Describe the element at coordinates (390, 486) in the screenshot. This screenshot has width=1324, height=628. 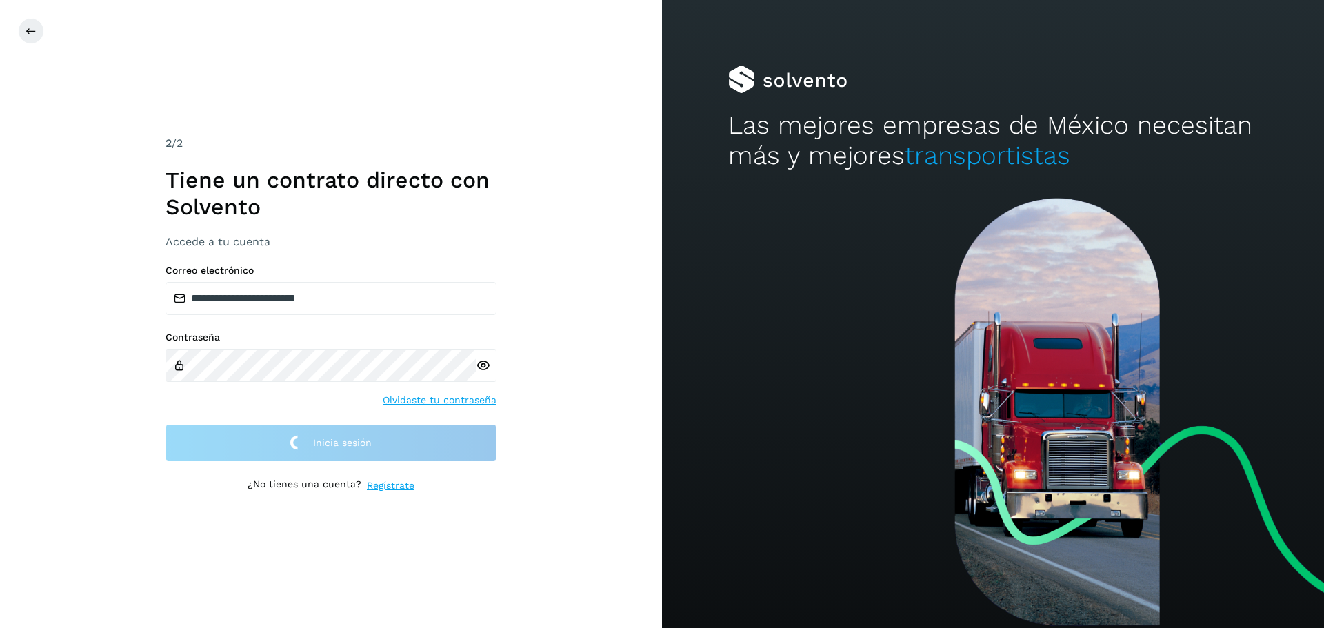
I see `a: Regístrate` at that location.